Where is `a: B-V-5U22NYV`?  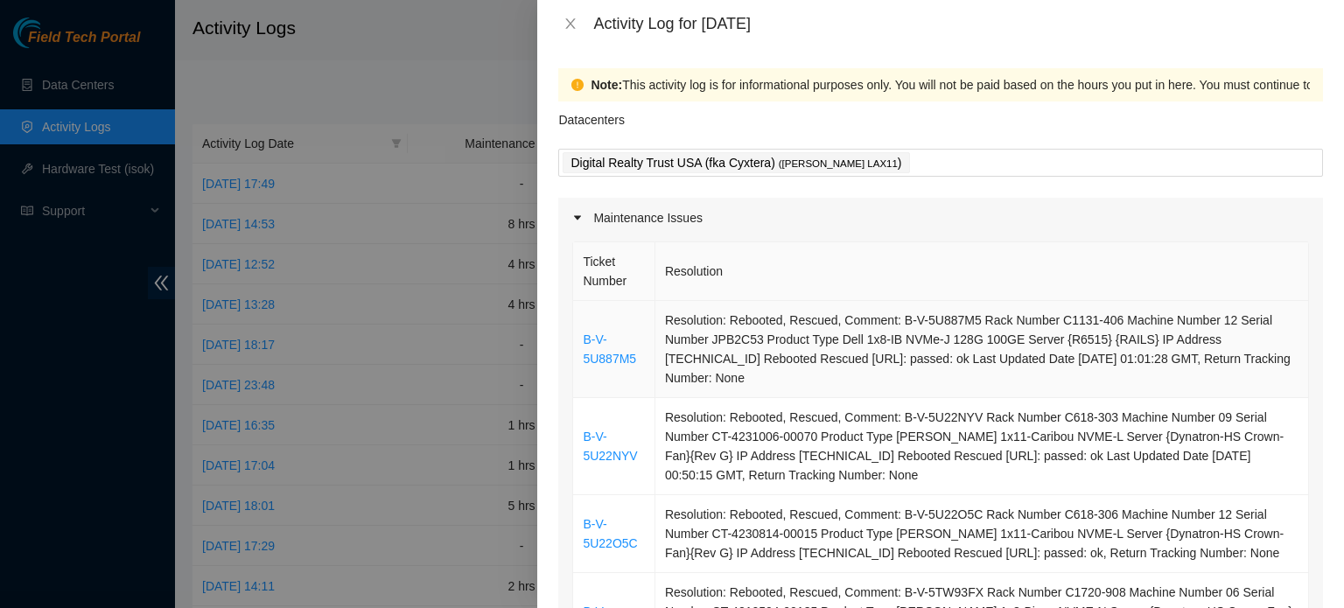
a: B-V-5U22NYV is located at coordinates (610, 446).